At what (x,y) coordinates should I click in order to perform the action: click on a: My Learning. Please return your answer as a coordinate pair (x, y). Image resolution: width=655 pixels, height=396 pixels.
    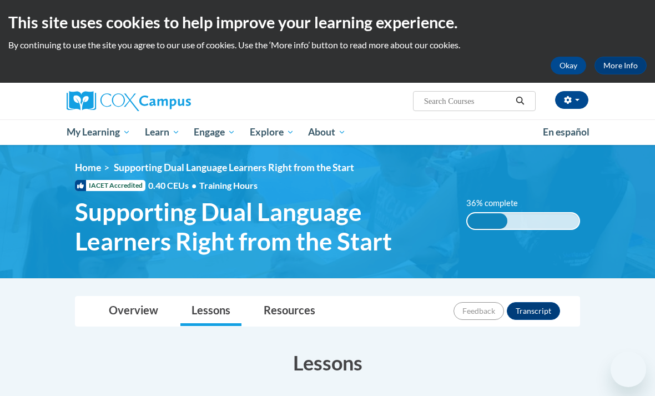
    Looking at the image, I should click on (98, 132).